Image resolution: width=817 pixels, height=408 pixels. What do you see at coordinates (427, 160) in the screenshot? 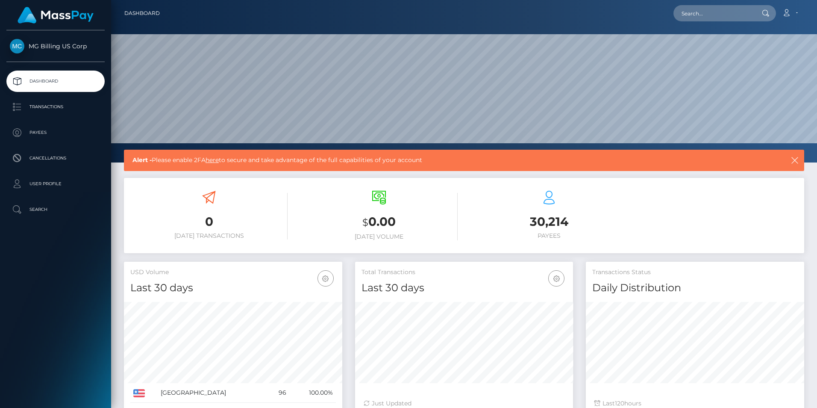
I see `span: Please enable 2FA to secure and take advantage of the full capabilities of your account` at bounding box center [427, 160].